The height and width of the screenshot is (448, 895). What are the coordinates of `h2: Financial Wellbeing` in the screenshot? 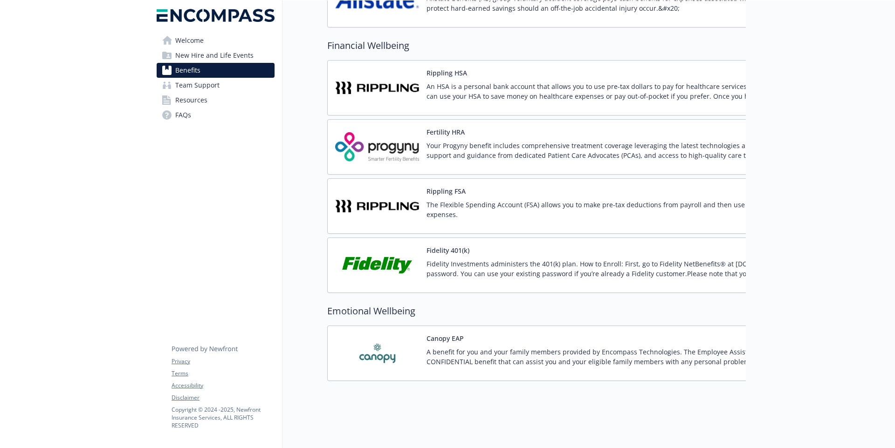 It's located at (603, 46).